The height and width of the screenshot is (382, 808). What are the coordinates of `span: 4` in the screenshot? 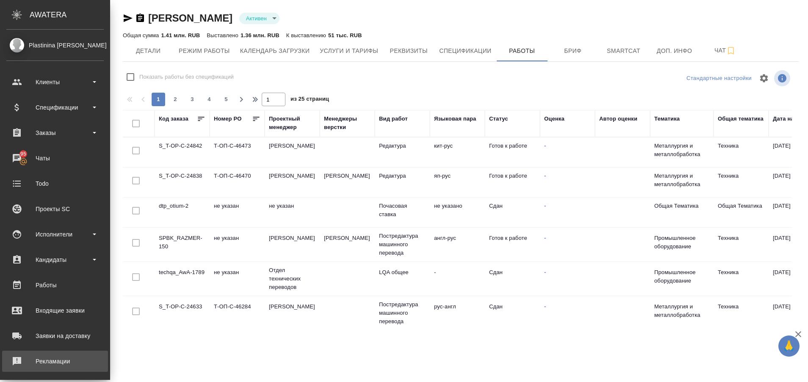 It's located at (209, 99).